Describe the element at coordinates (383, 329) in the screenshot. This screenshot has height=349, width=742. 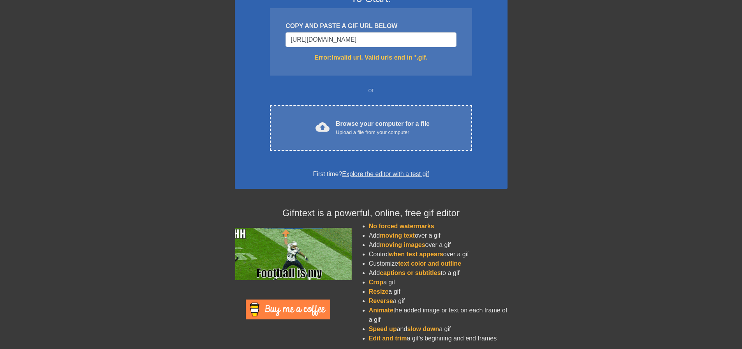
I see `span: Speed up` at that location.